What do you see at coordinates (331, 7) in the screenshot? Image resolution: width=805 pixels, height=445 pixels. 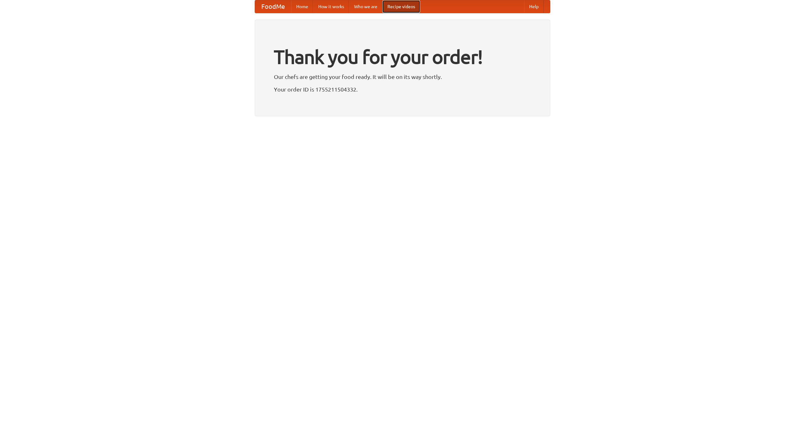 I see `a: How it works` at bounding box center [331, 7].